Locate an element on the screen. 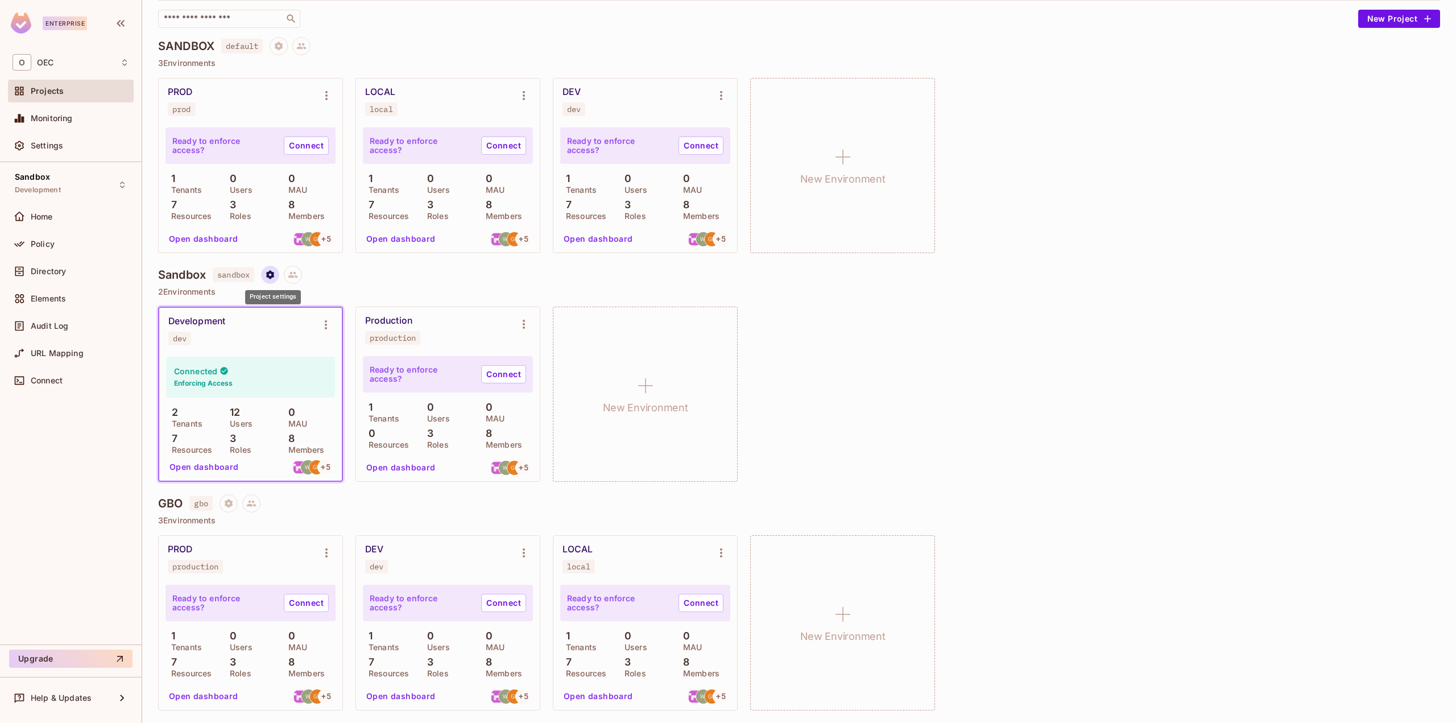 This screenshot has height=723, width=1456. span: Projects is located at coordinates (47, 91).